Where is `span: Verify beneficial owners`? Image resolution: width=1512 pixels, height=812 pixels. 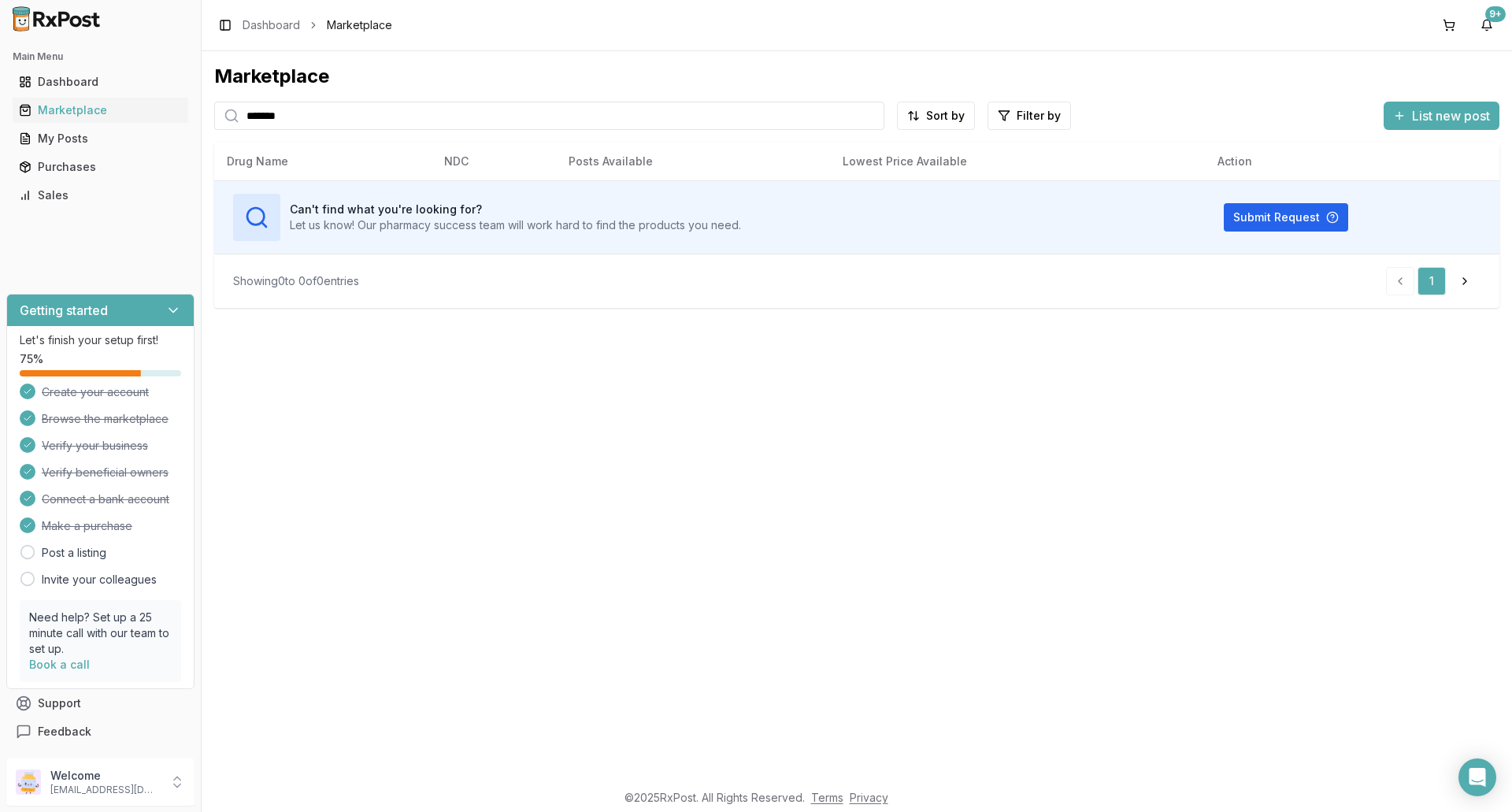 span: Verify beneficial owners is located at coordinates (104, 472).